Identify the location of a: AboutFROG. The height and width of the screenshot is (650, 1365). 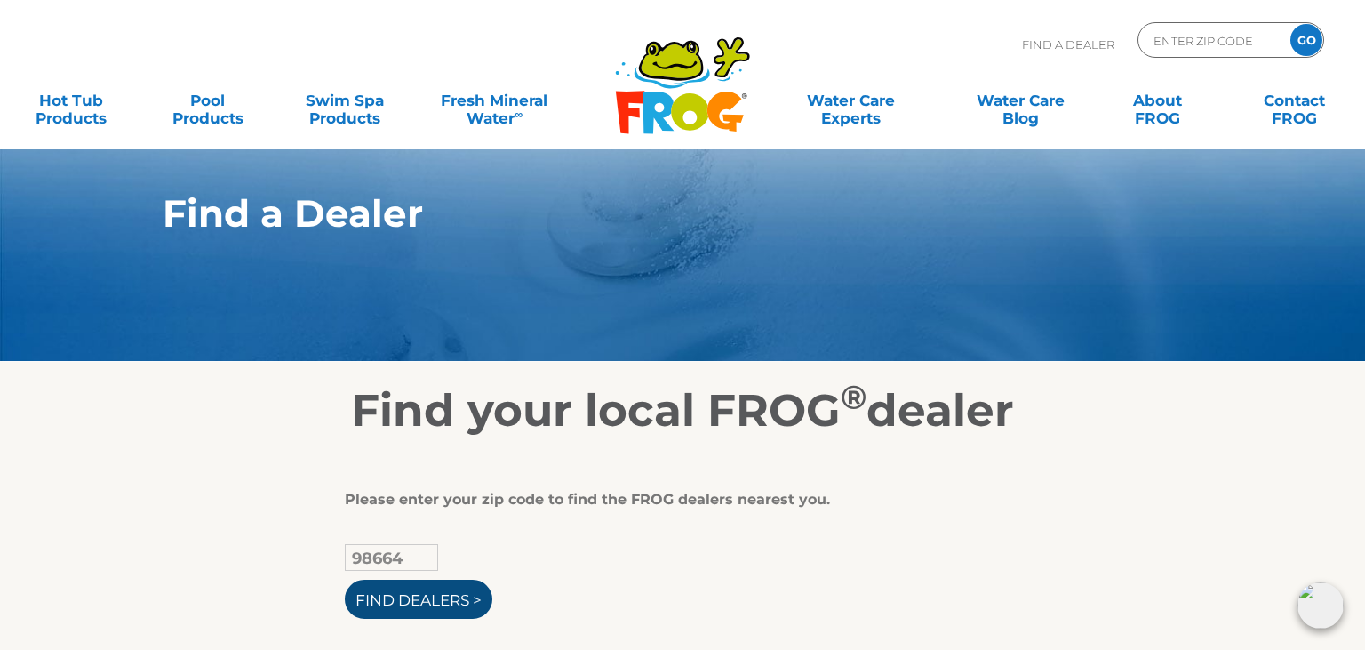
(1157, 100).